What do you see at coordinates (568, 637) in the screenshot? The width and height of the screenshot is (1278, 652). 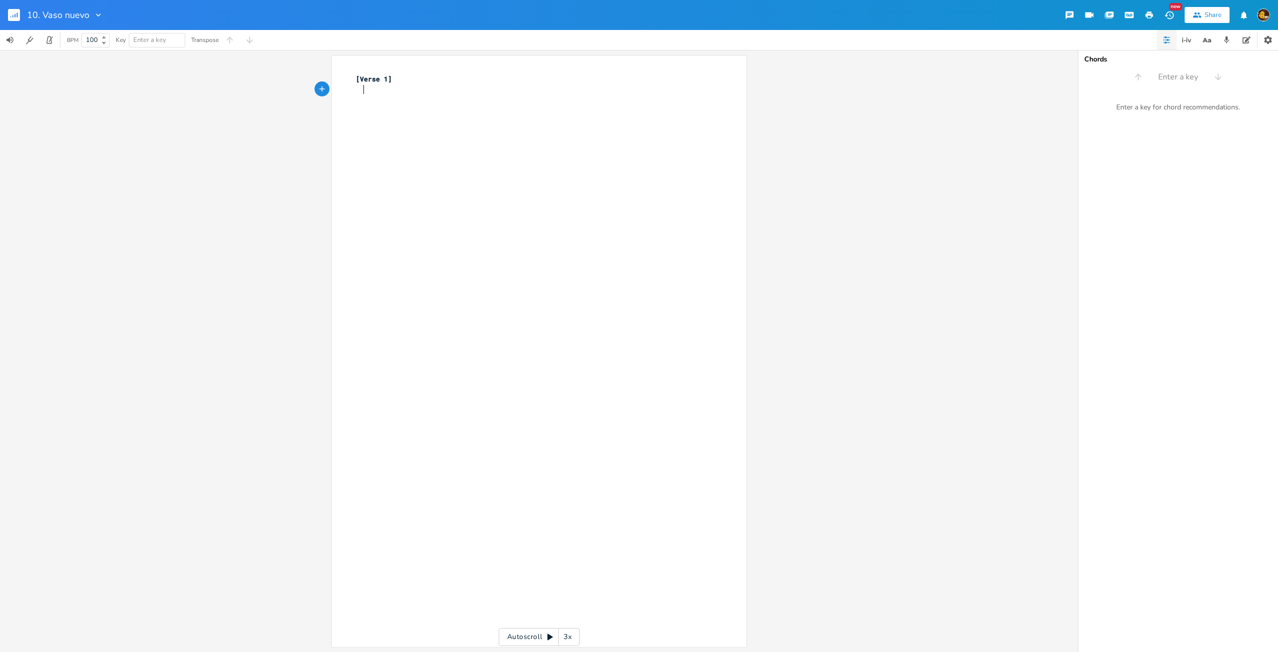 I see `div: 3x` at bounding box center [568, 637].